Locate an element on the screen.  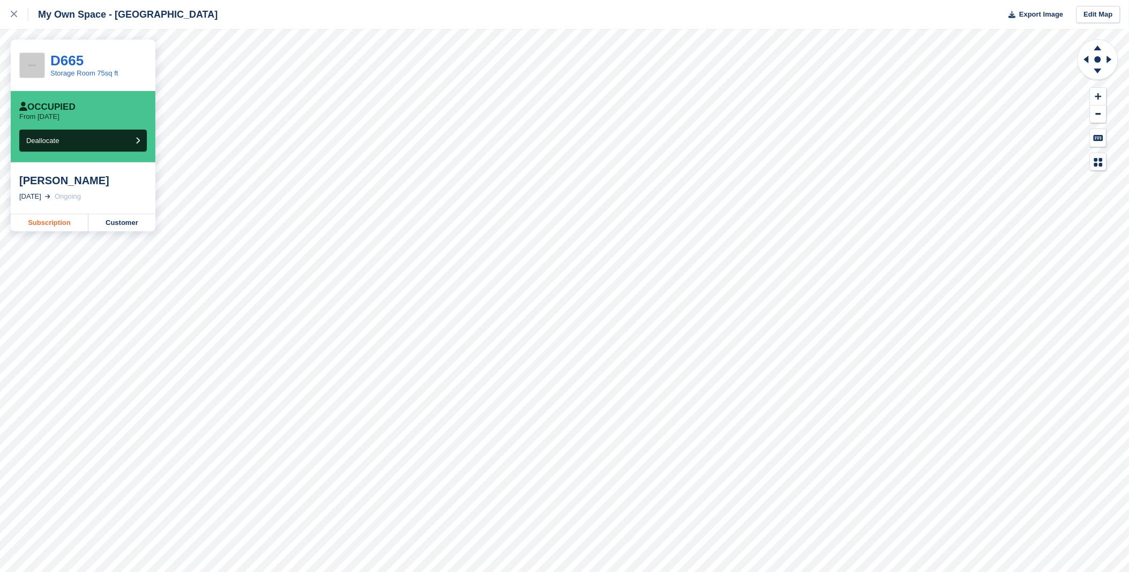
a: Subscription is located at coordinates (49, 223).